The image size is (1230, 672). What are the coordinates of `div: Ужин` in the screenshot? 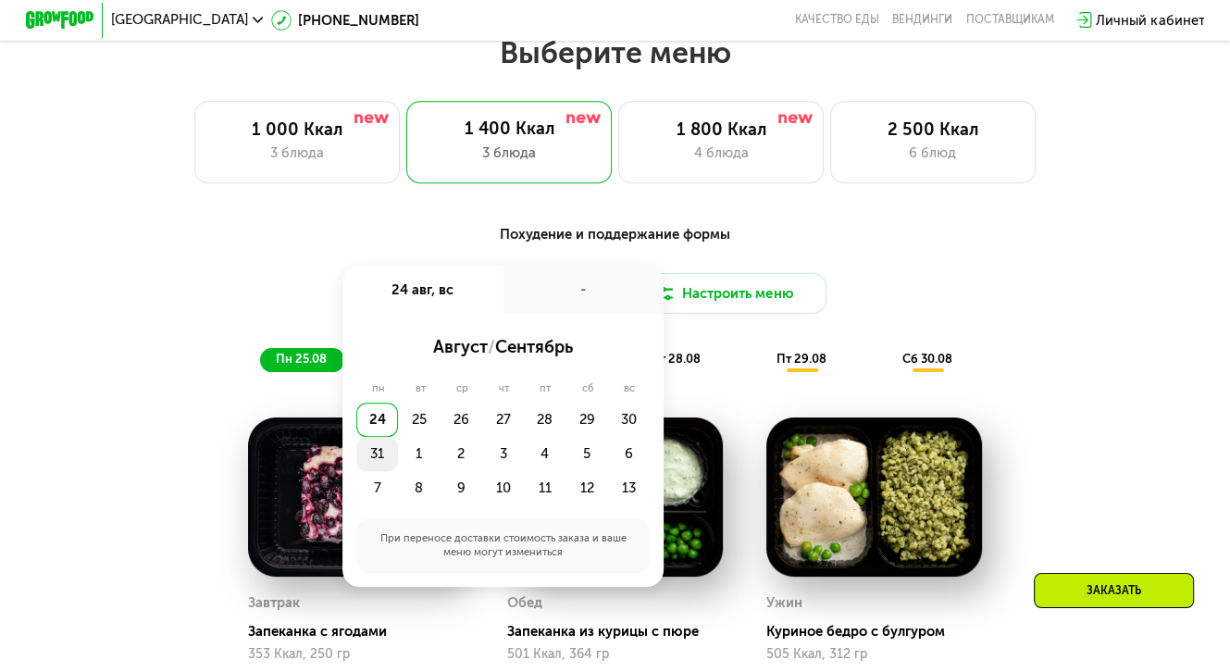 It's located at (784, 603).